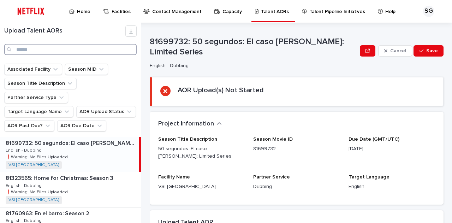  What do you see at coordinates (296, 187) in the screenshot?
I see `p: Dubbing` at bounding box center [296, 187].